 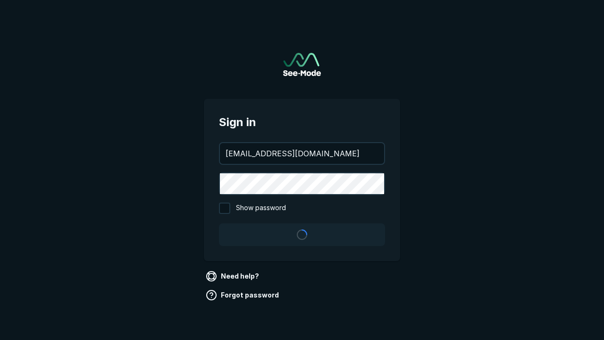 What do you see at coordinates (261, 208) in the screenshot?
I see `span: Show password` at bounding box center [261, 208].